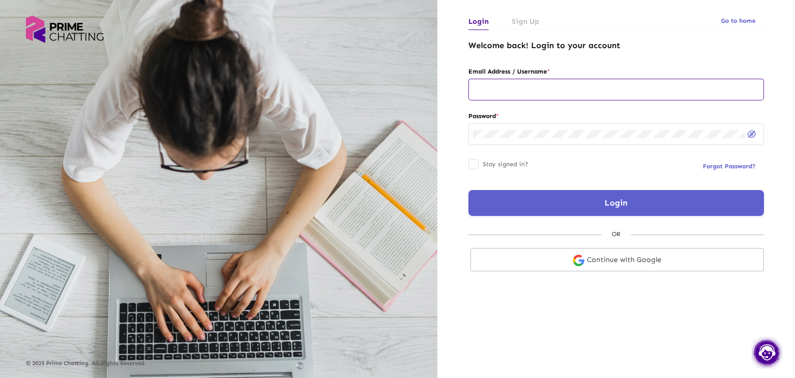  I want to click on label: Password, so click(616, 116).